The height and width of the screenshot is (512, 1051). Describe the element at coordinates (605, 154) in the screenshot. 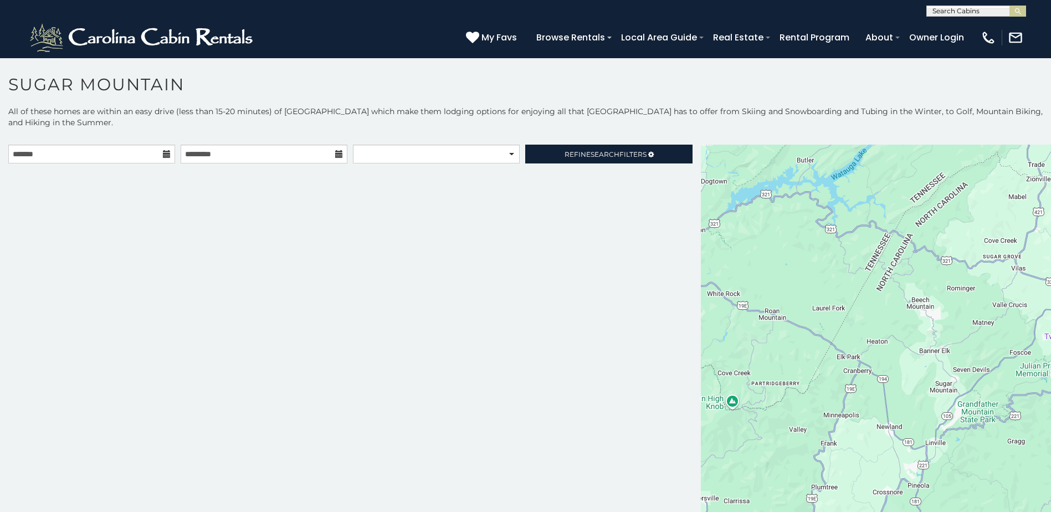

I see `span: Search` at that location.